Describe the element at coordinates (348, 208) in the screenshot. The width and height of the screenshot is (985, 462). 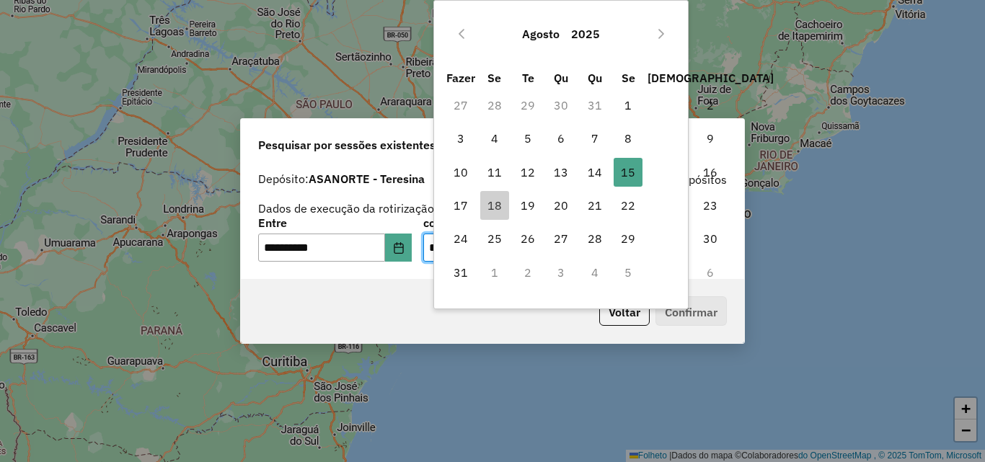
I see `font: Dados de execução da rotirização:` at that location.